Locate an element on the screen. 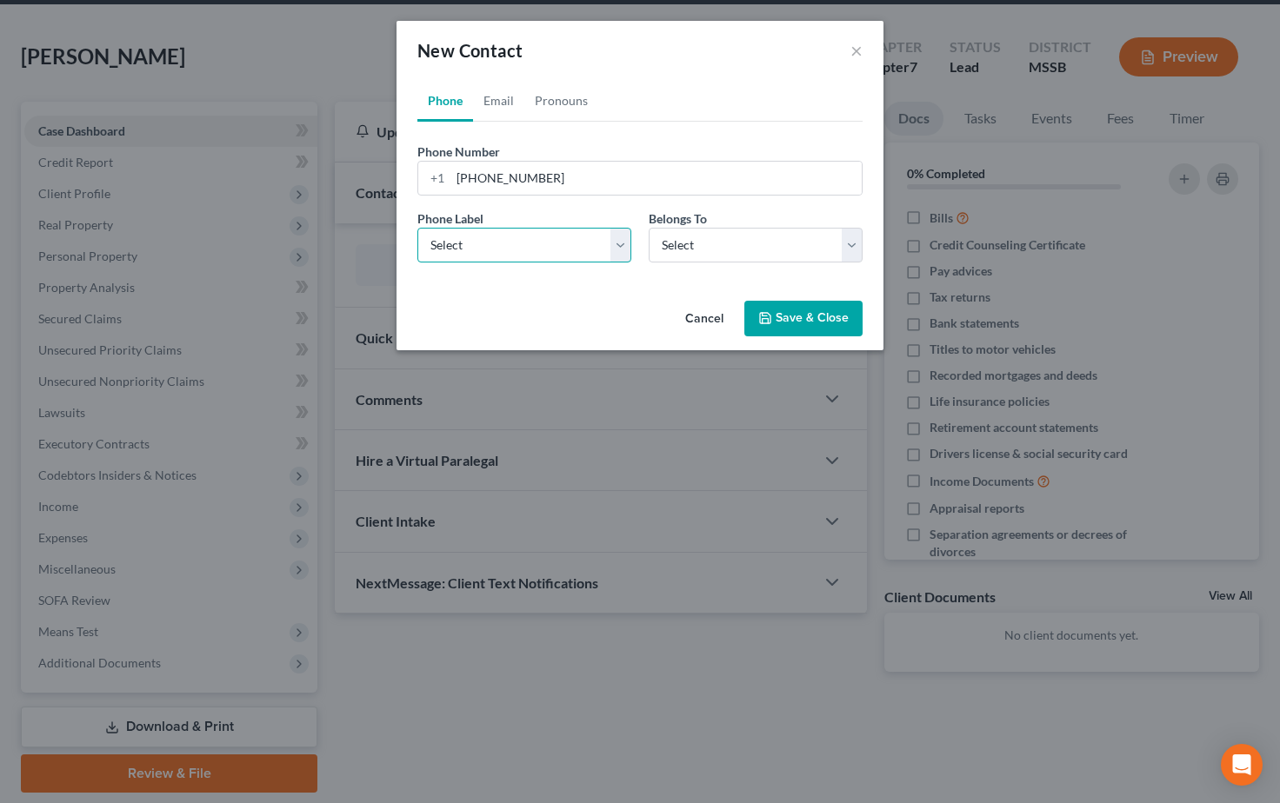  a: Pronouns is located at coordinates (561, 101).